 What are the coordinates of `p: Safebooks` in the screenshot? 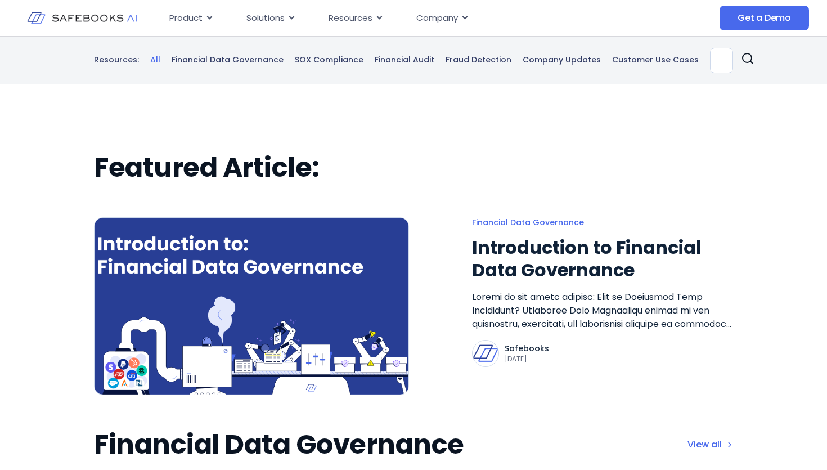 It's located at (527, 349).